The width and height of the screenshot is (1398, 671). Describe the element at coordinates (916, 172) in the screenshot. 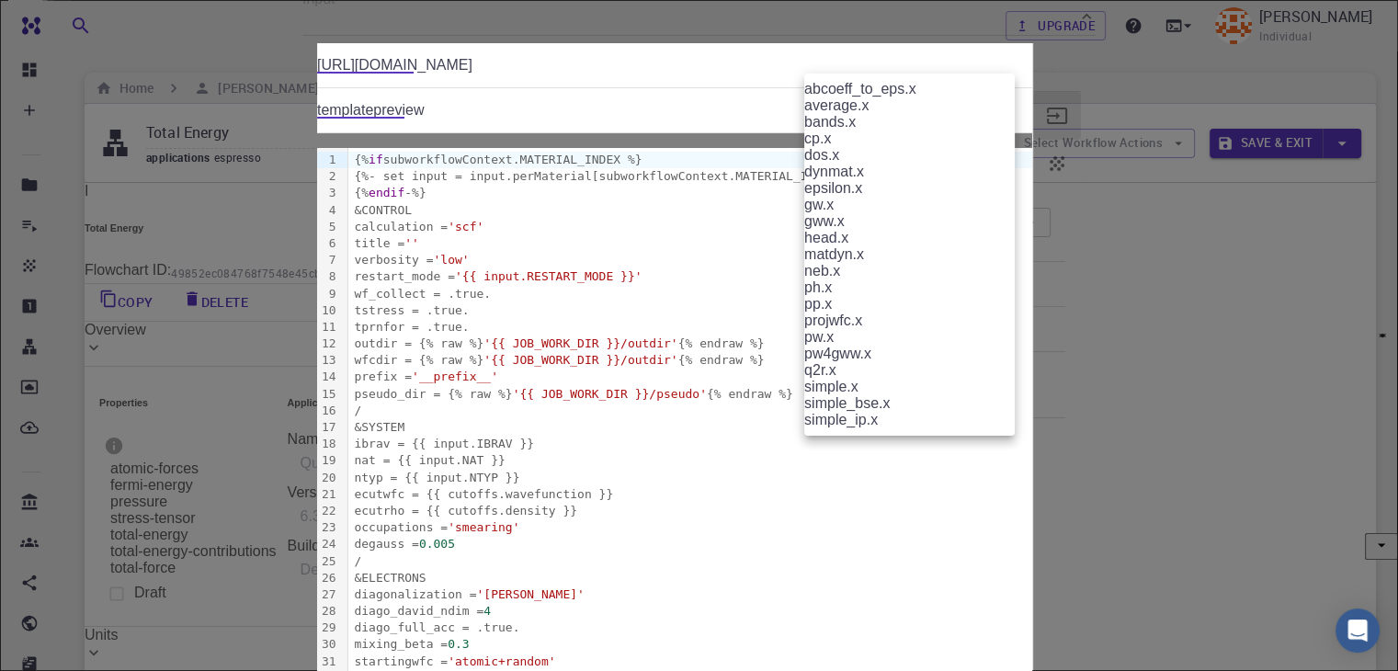

I see `li: dynmat.x` at that location.